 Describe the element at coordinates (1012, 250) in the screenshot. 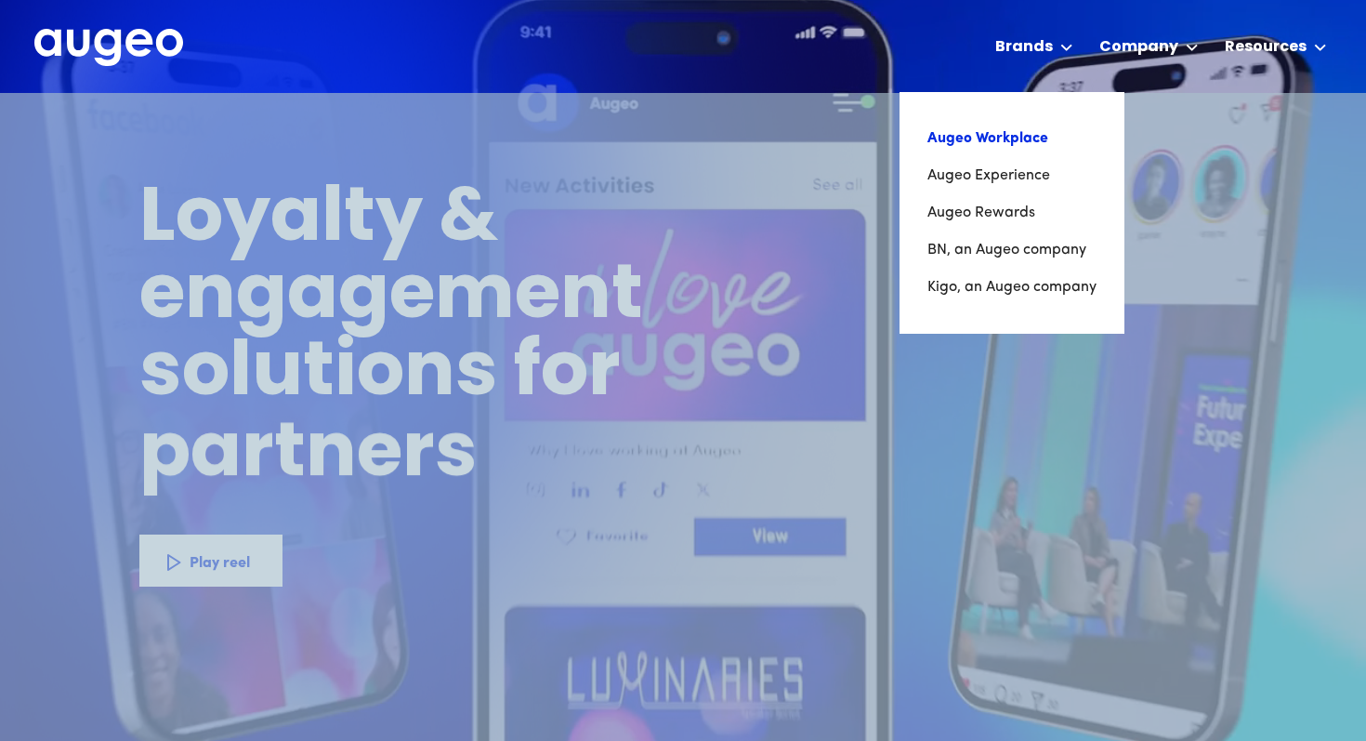

I see `a: BN, an Augeo company` at that location.